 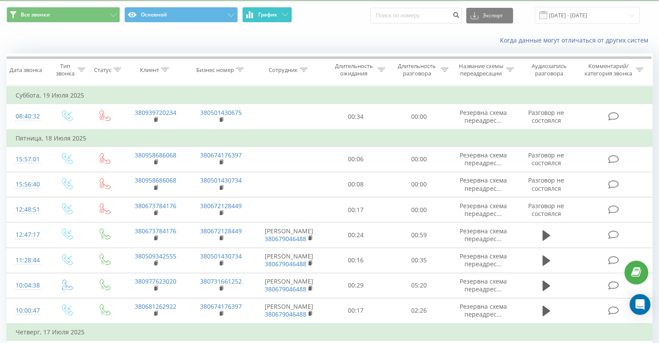 I want to click on span: Все звонки, so click(x=35, y=15).